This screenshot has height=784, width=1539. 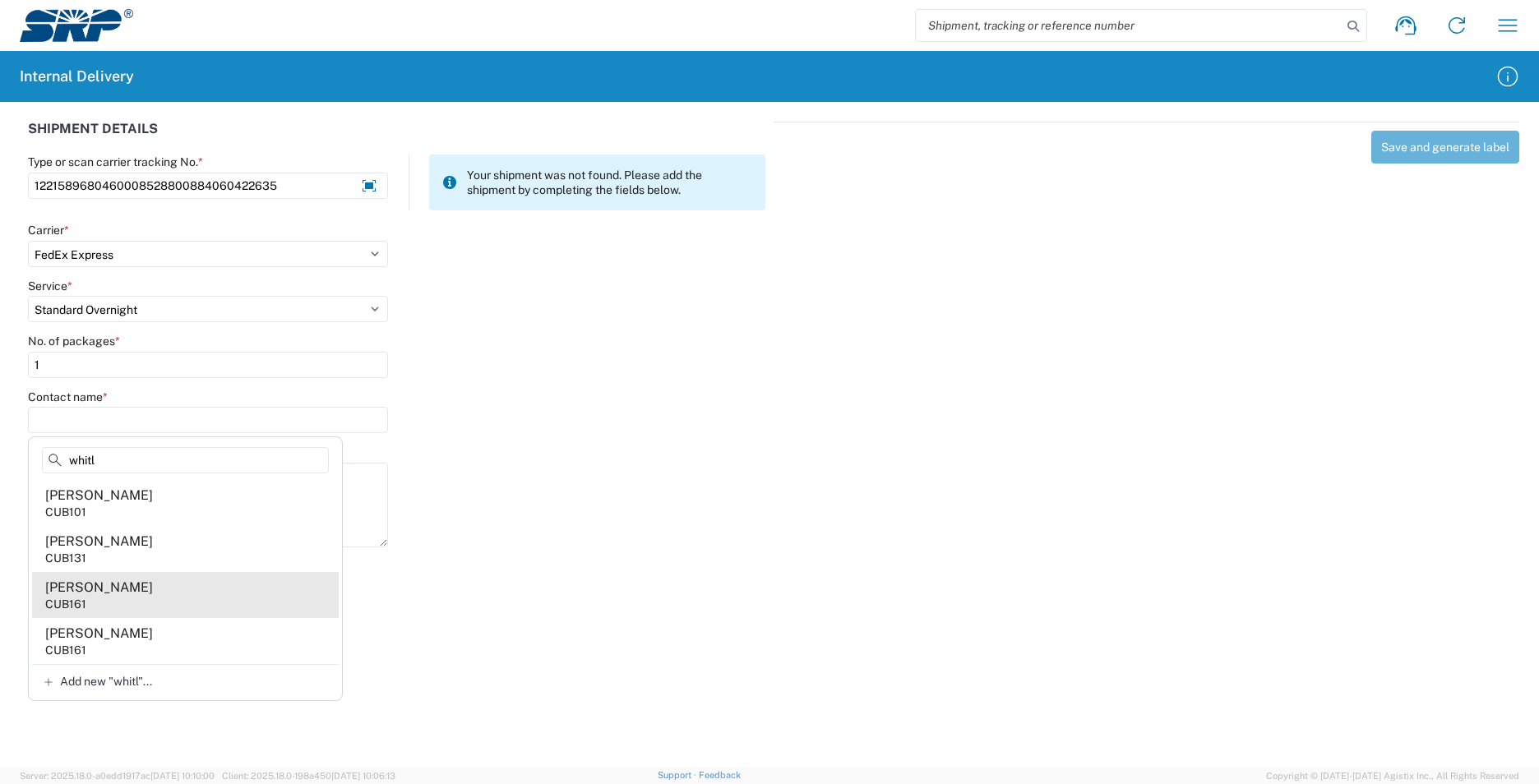 I want to click on label: Carrier, so click(x=48, y=230).